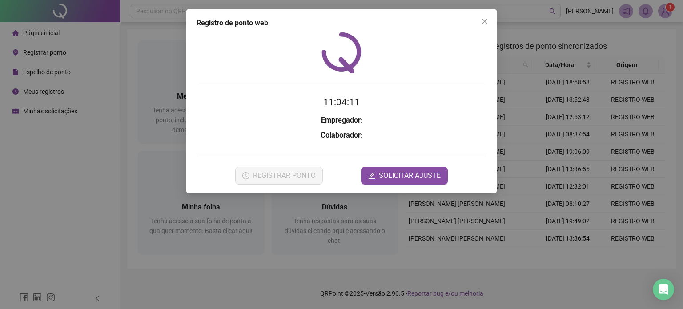 This screenshot has width=683, height=309. I want to click on strong: Empregador, so click(341, 120).